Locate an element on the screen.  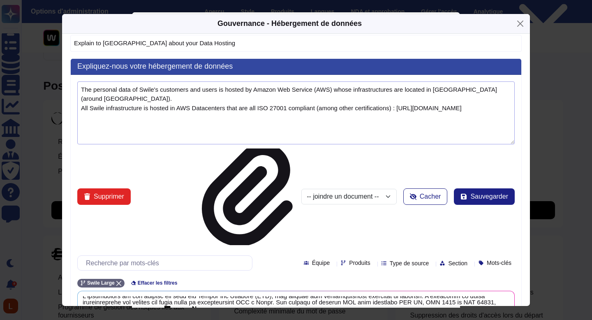
font: Gouvernance - Hébergement de données is located at coordinates (290, 23).